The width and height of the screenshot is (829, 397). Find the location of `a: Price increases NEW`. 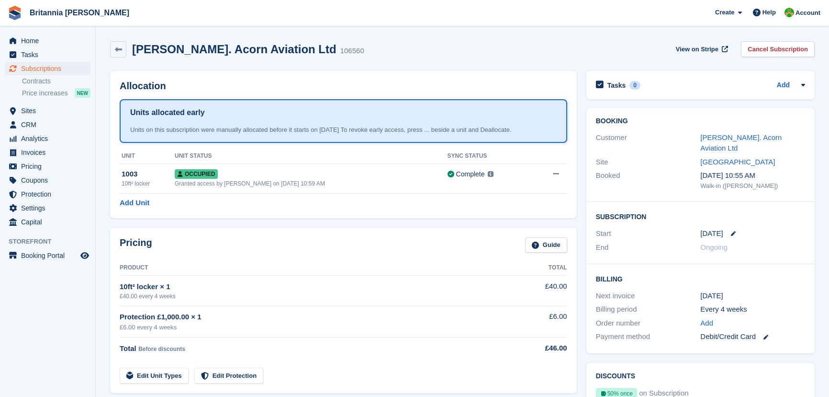

a: Price increases NEW is located at coordinates (56, 93).